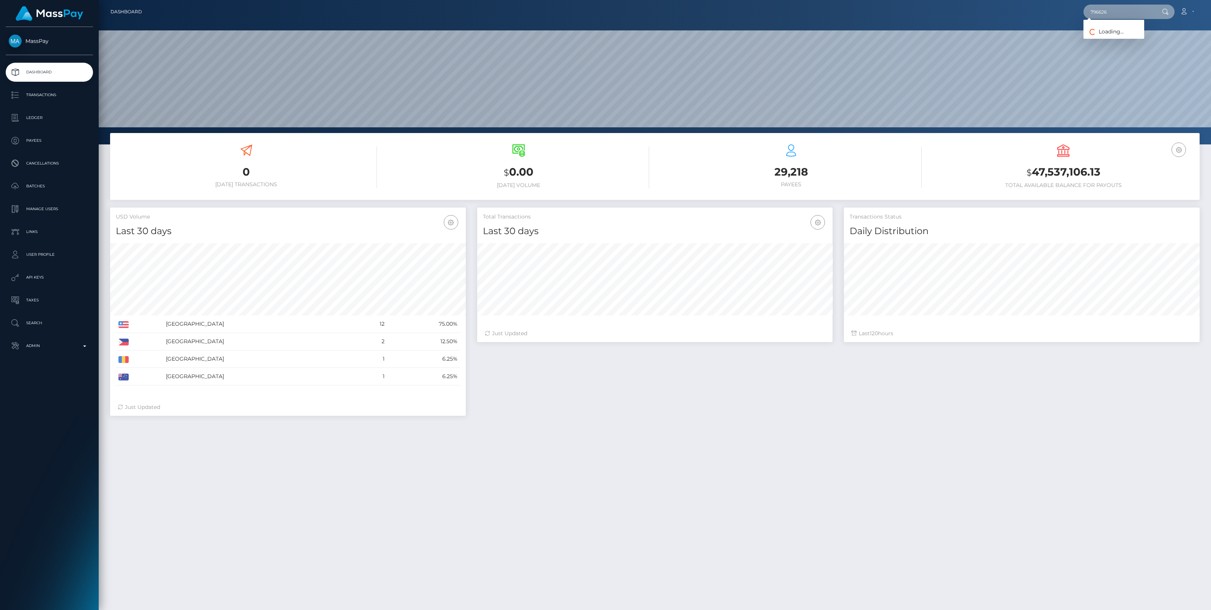 This screenshot has height=610, width=1211. I want to click on a: Manage Users, so click(49, 209).